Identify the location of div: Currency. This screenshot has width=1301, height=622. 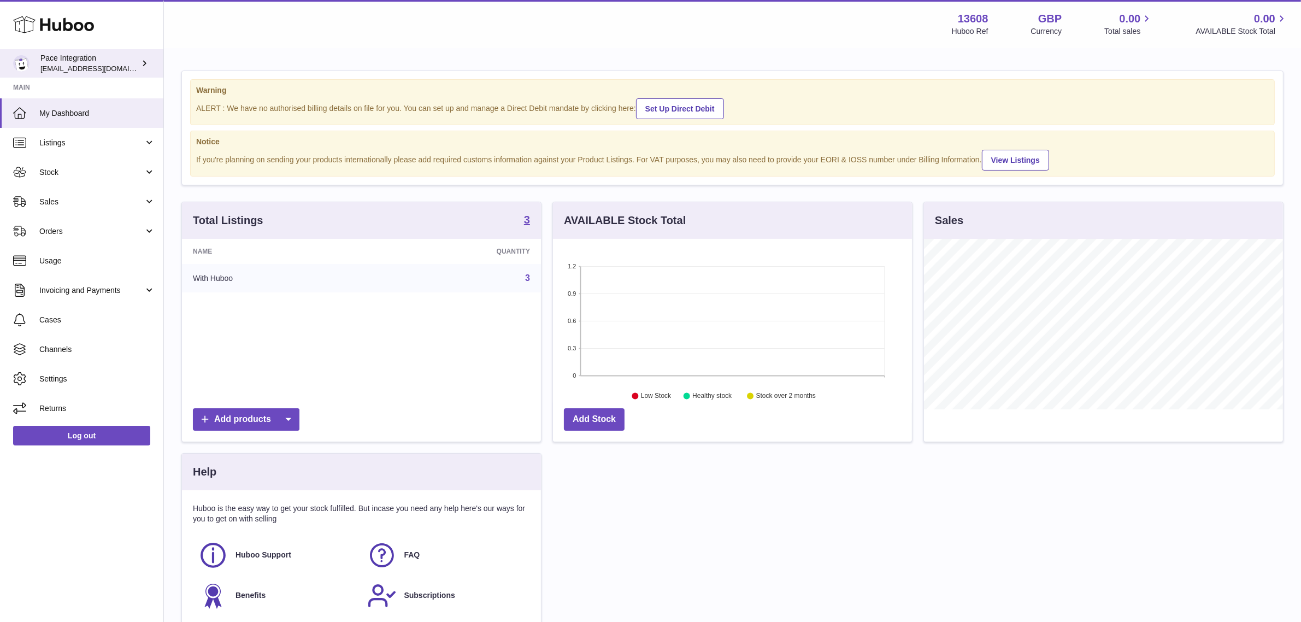
(1046, 31).